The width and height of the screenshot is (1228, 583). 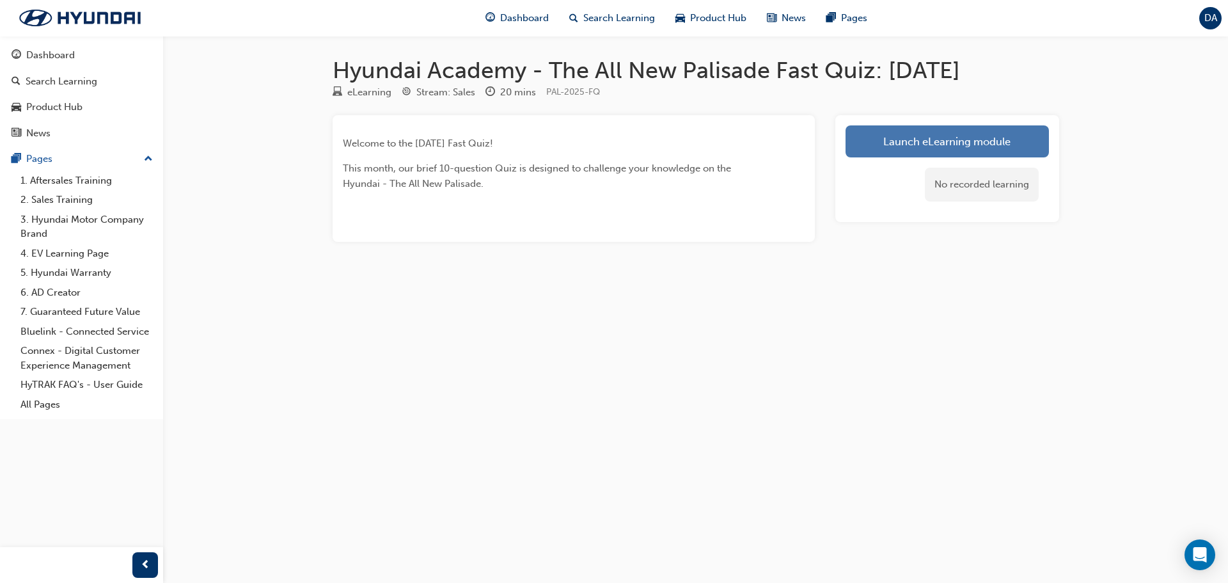 I want to click on a: Connex - Digital Customer Experience Management, so click(x=86, y=358).